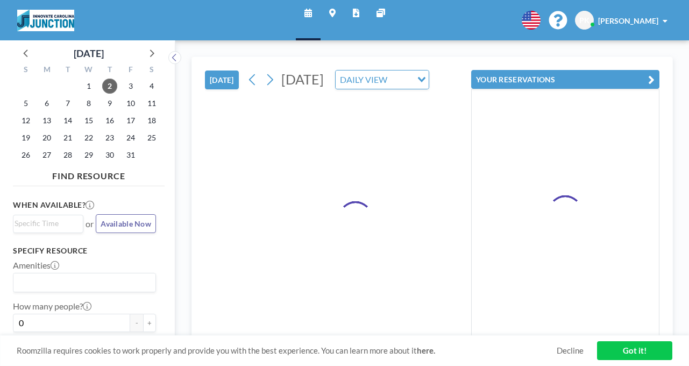 Image resolution: width=689 pixels, height=366 pixels. What do you see at coordinates (110, 138) in the screenshot?
I see `span: Thursday, October 23, 2025` at bounding box center [110, 138].